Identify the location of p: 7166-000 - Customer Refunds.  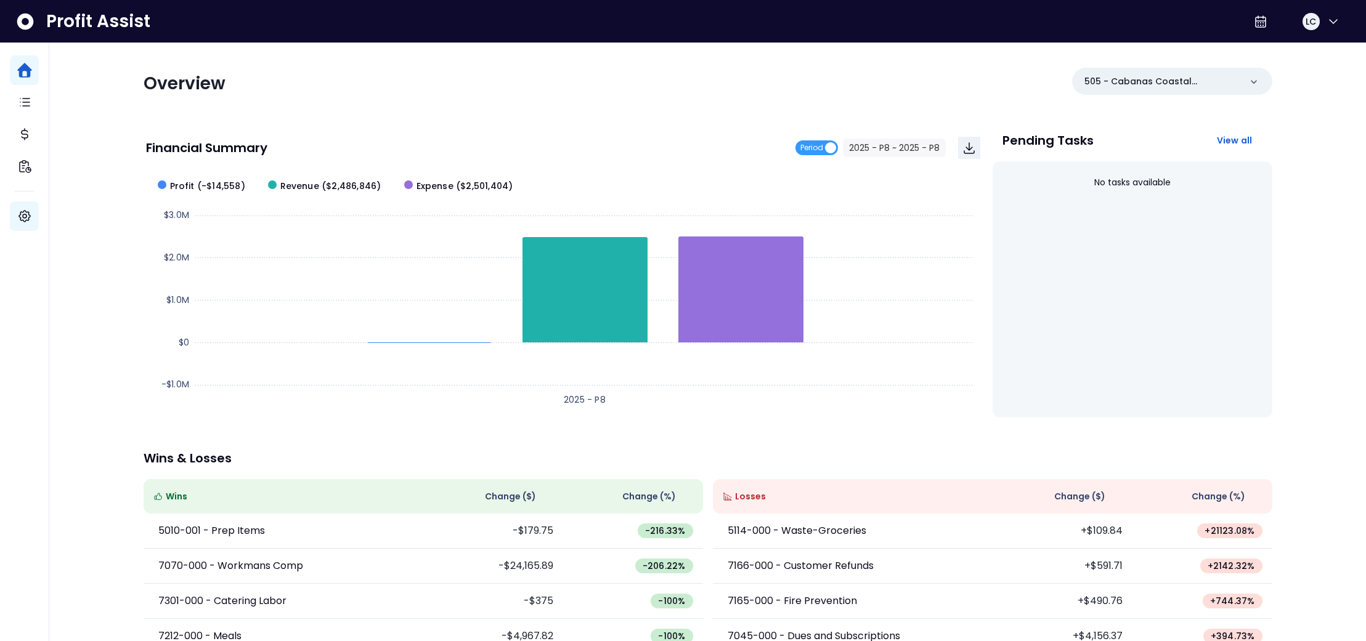
(800, 566).